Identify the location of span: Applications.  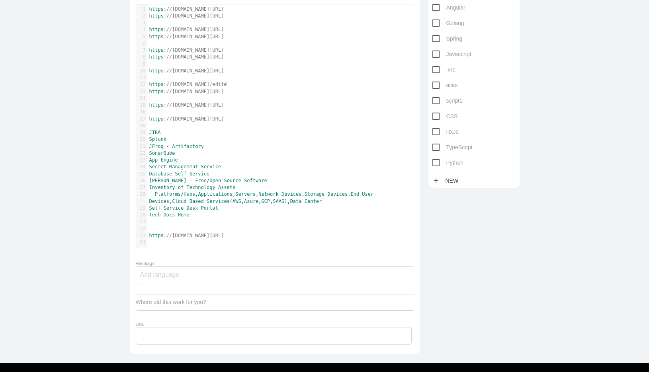
(215, 194).